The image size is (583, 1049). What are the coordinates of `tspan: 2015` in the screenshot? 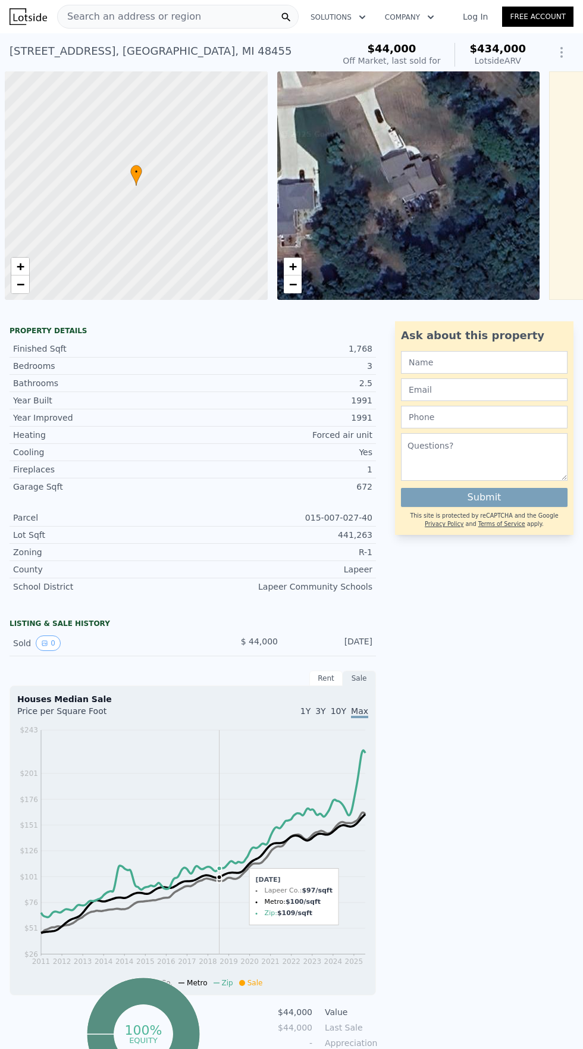 It's located at (145, 961).